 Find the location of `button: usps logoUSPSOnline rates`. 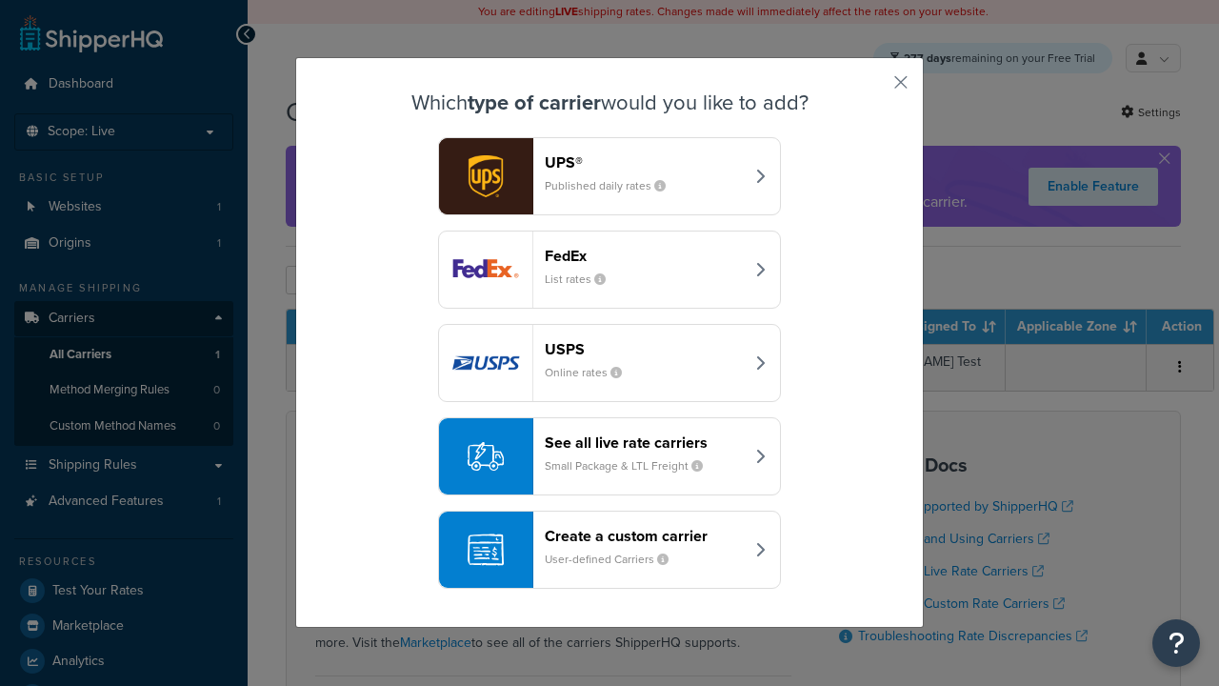

button: usps logoUSPSOnline rates is located at coordinates (609, 363).